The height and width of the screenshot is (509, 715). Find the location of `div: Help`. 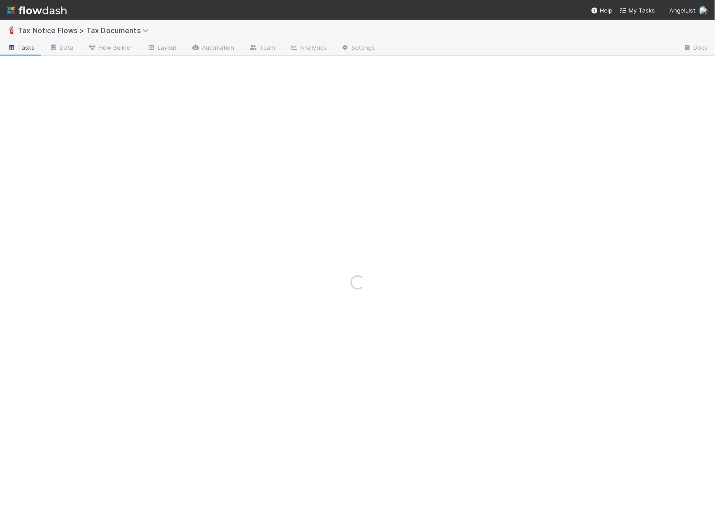

div: Help is located at coordinates (602, 10).